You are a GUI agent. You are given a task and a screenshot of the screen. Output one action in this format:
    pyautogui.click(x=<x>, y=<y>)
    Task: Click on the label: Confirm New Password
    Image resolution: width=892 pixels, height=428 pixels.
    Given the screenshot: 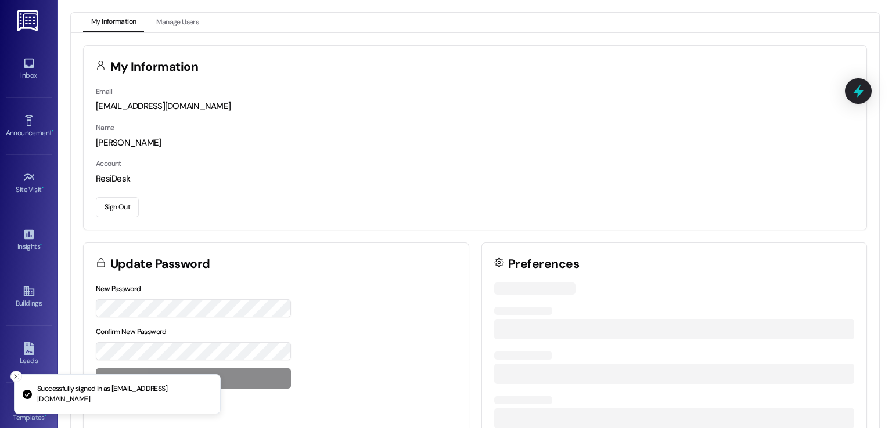 What is the action you would take?
    pyautogui.click(x=131, y=332)
    